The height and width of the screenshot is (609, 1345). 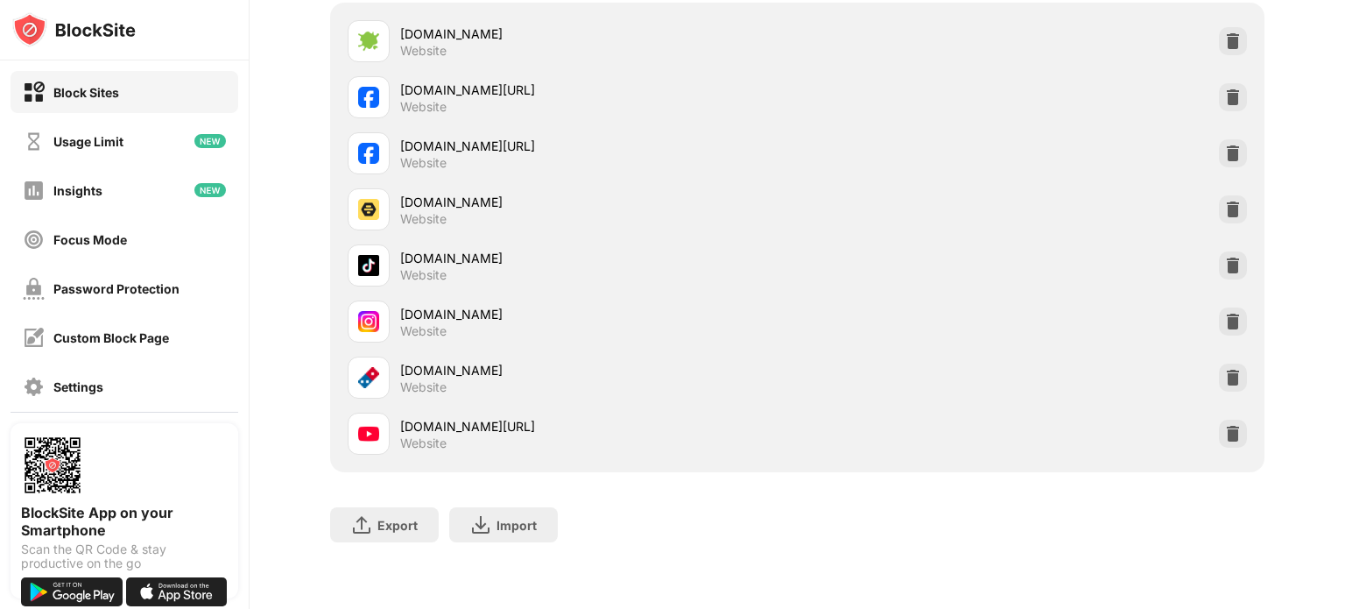 I want to click on img: download-on-the-app-store.svg, so click(x=177, y=591).